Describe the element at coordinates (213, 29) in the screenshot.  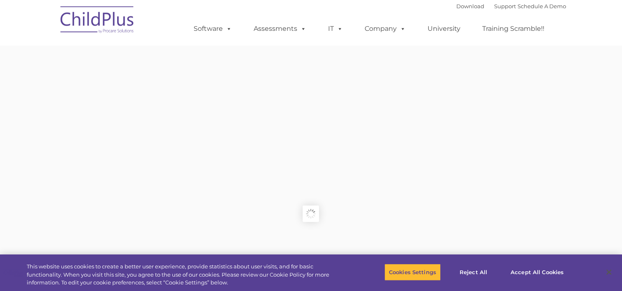
I see `a: Software` at that location.